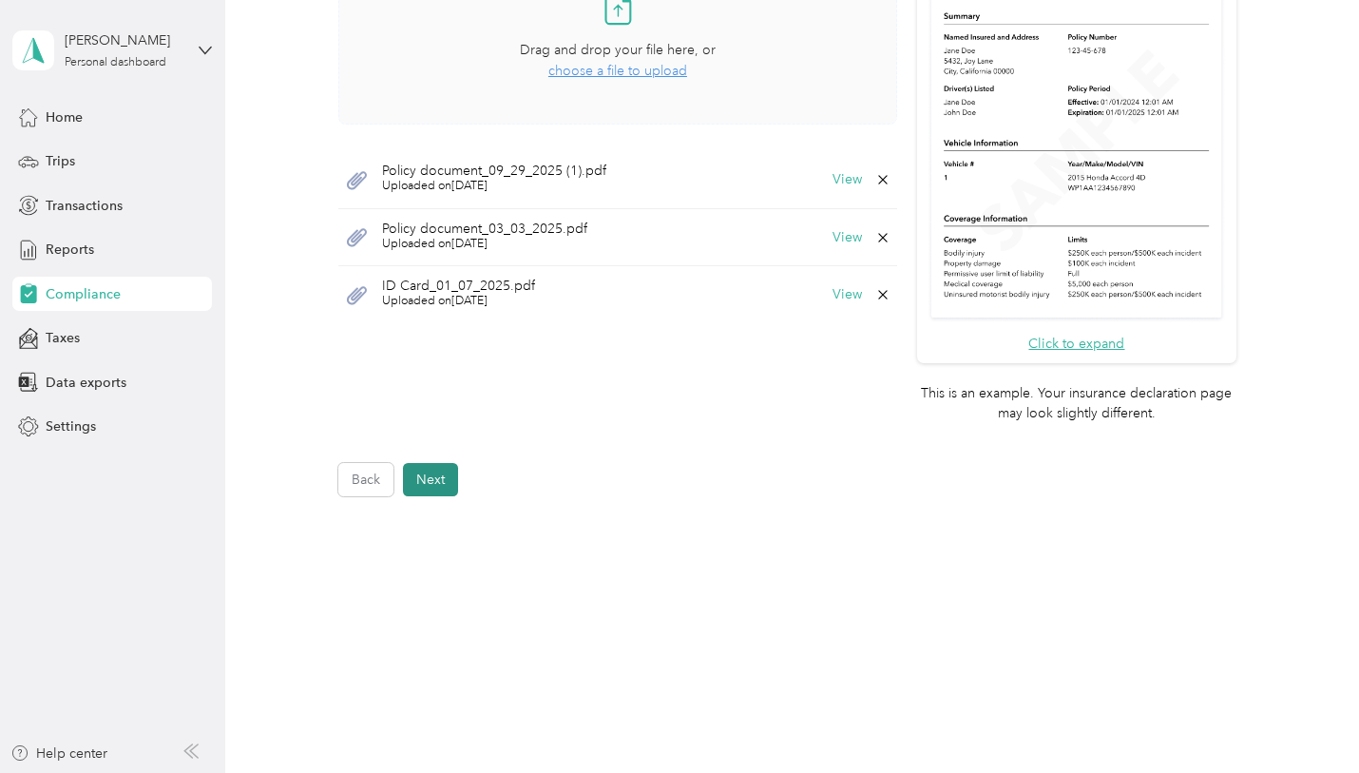  Describe the element at coordinates (618, 70) in the screenshot. I see `span: choose a file to upload` at that location.